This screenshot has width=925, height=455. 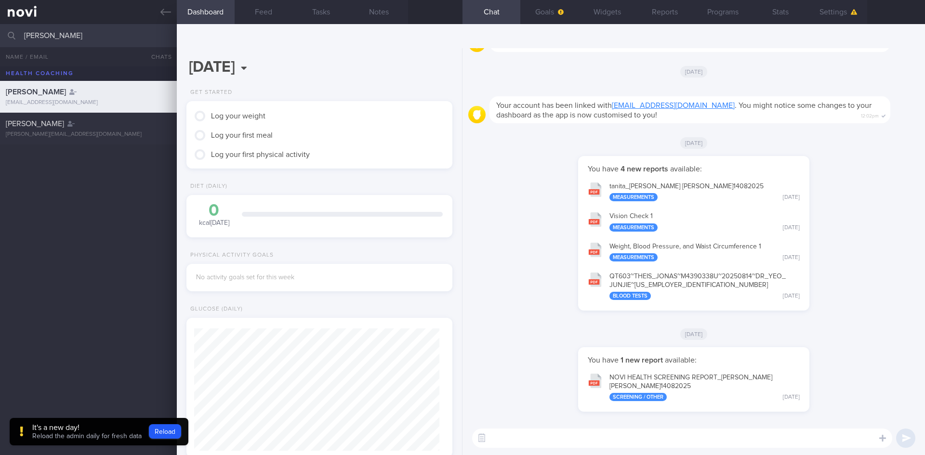 What do you see at coordinates (87, 428) in the screenshot?
I see `div: It's a new day!` at bounding box center [87, 428].